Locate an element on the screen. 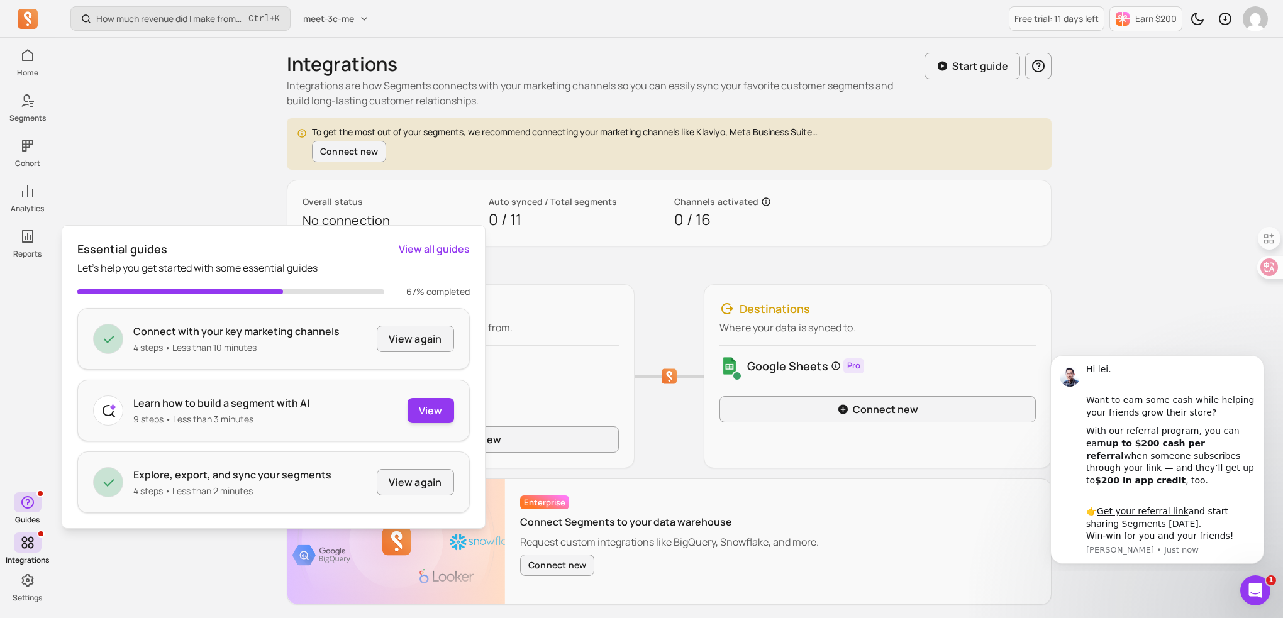 This screenshot has width=1283, height=618. b: up to $200 cash per referral is located at coordinates (114, 106).